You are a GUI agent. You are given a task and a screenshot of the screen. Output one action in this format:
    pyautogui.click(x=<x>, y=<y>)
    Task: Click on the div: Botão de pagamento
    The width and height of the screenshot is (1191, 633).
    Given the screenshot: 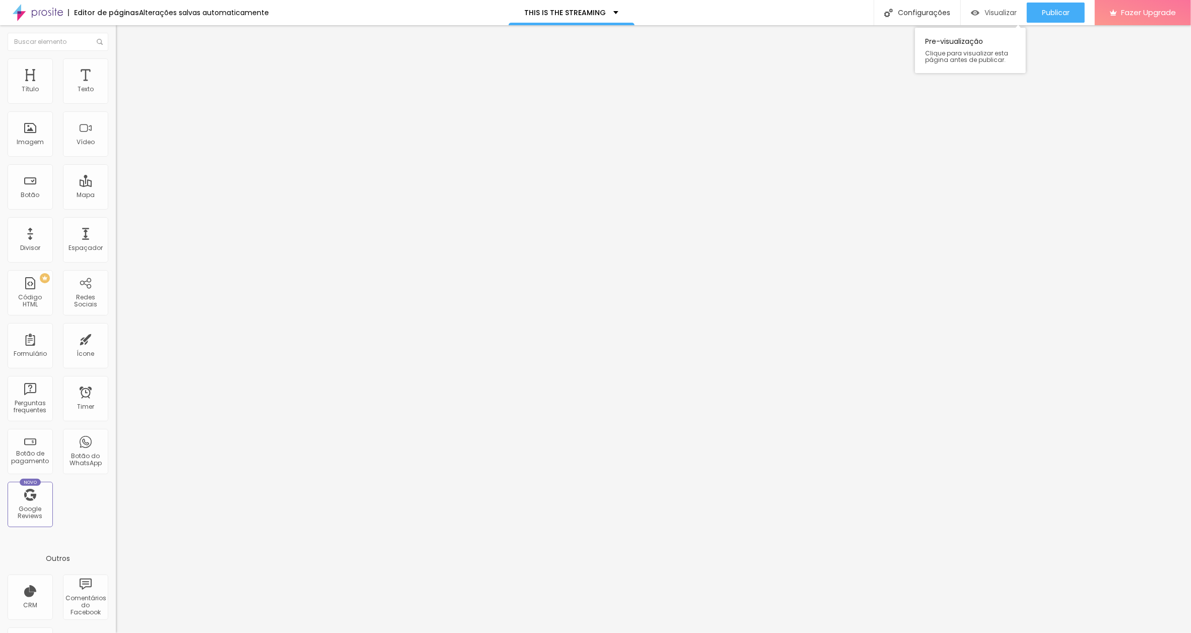 What is the action you would take?
    pyautogui.click(x=30, y=457)
    